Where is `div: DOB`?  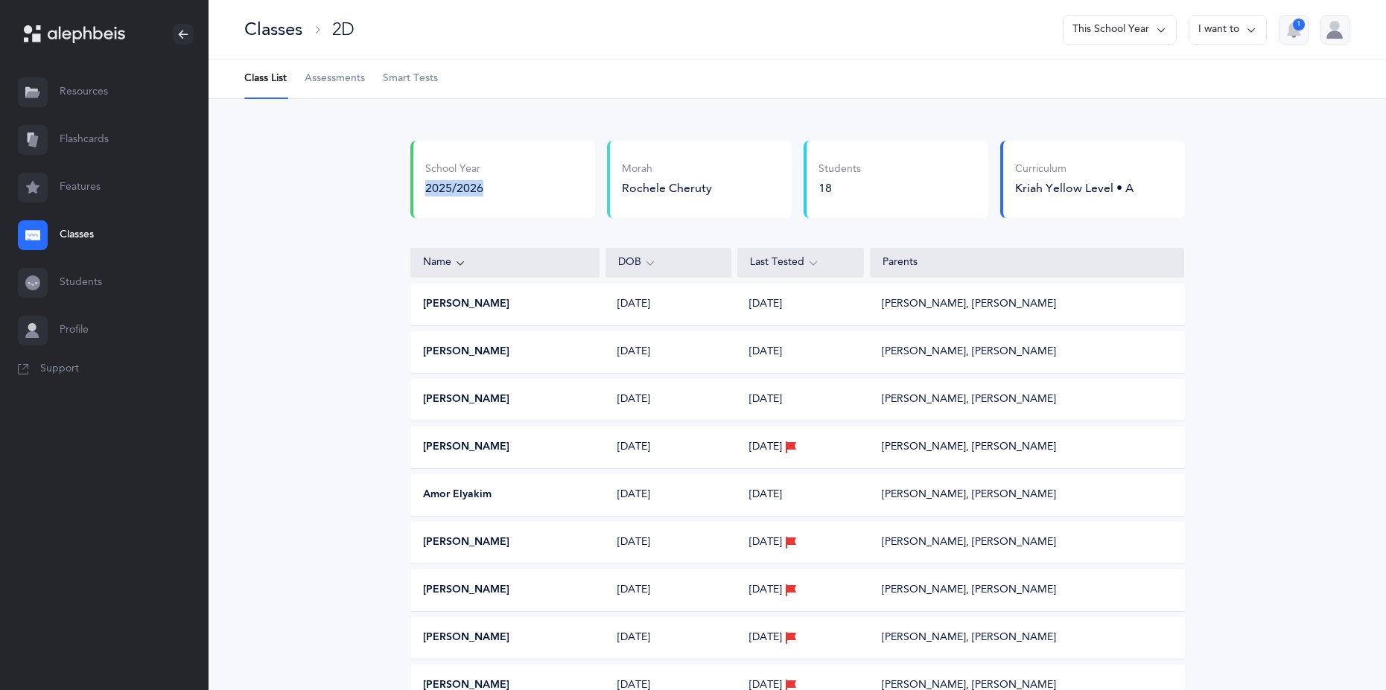
div: DOB is located at coordinates (669, 263).